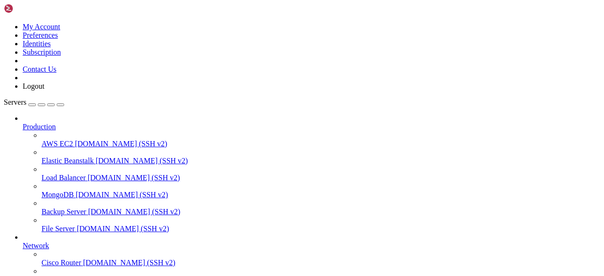 The width and height of the screenshot is (604, 276). What do you see at coordinates (68, 160) in the screenshot?
I see `span: Elastic Beanstalk` at bounding box center [68, 160].